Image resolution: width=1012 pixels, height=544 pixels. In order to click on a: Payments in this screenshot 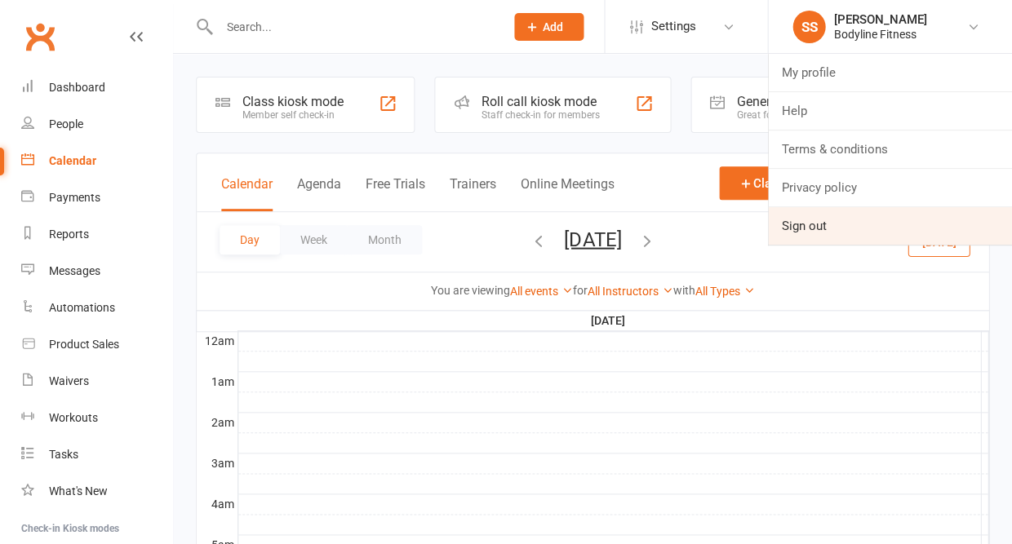, I will do `click(96, 198)`.